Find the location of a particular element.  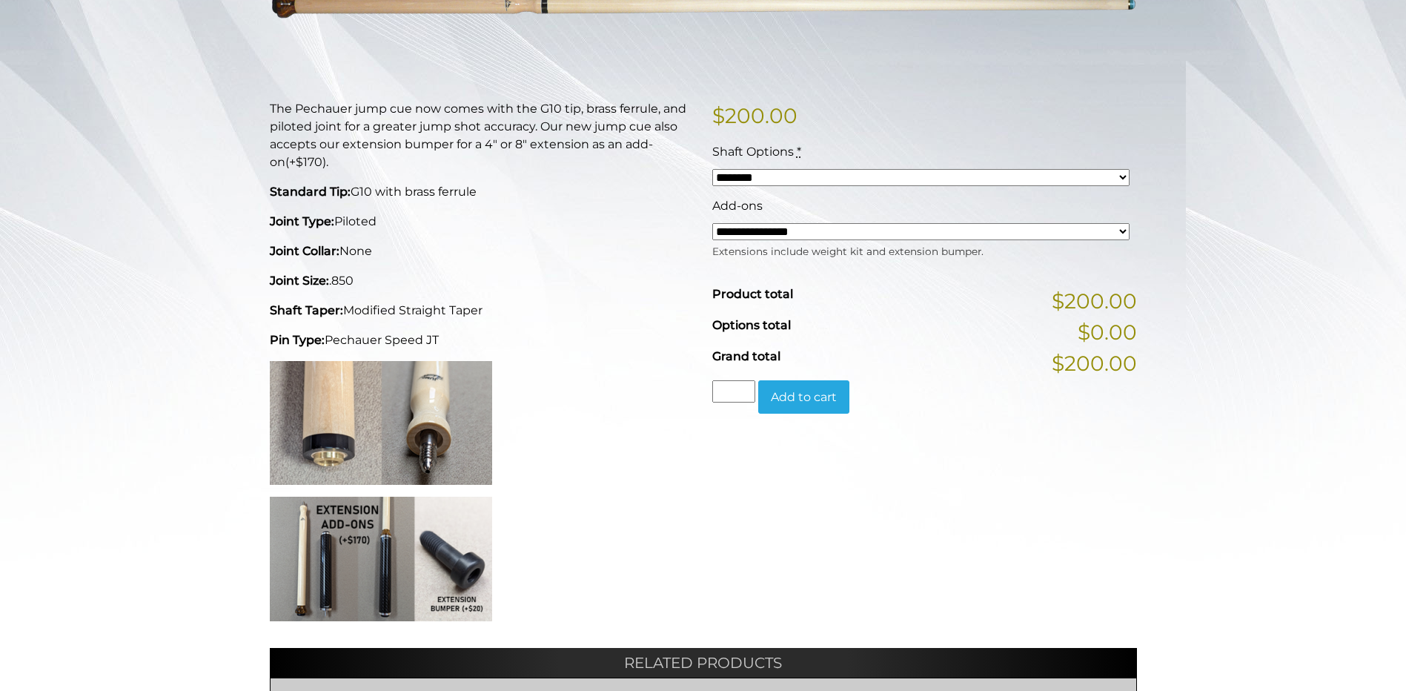

strong: Pin Type: is located at coordinates (297, 340).